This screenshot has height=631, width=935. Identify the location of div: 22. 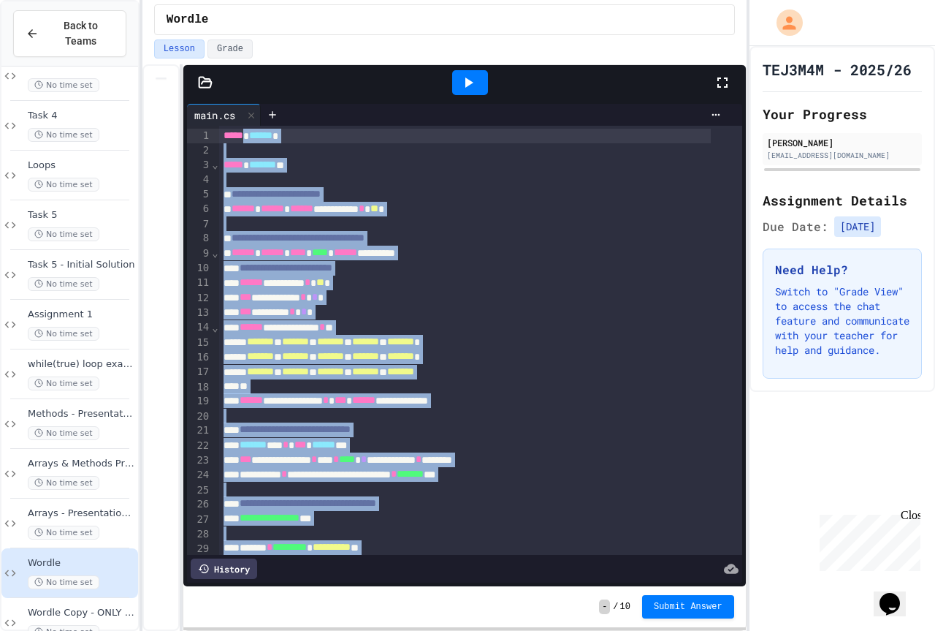
(199, 446).